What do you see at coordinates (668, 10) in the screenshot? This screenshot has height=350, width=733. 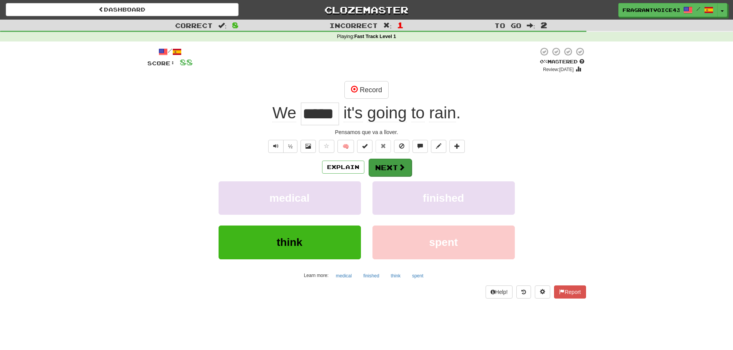 I see `a: FragrantVoice4392 /` at bounding box center [668, 10].